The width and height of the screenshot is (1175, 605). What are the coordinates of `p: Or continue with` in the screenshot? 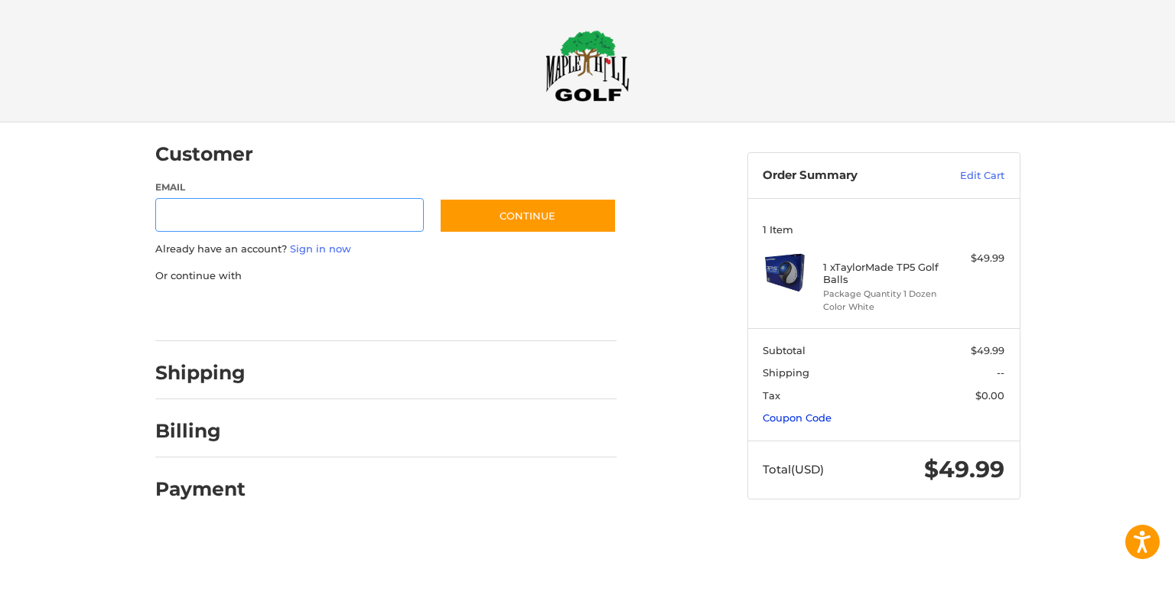 It's located at (385, 276).